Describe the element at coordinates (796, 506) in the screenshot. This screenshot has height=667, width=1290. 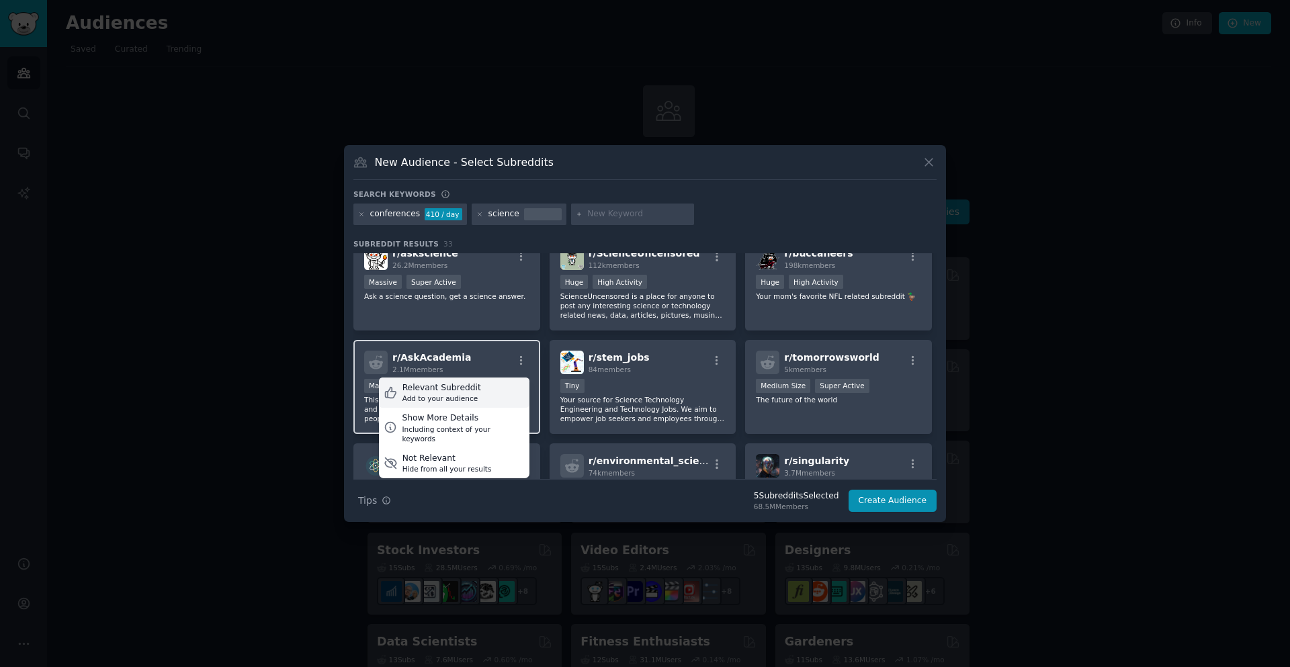
I see `div: 68.5M Members` at that location.